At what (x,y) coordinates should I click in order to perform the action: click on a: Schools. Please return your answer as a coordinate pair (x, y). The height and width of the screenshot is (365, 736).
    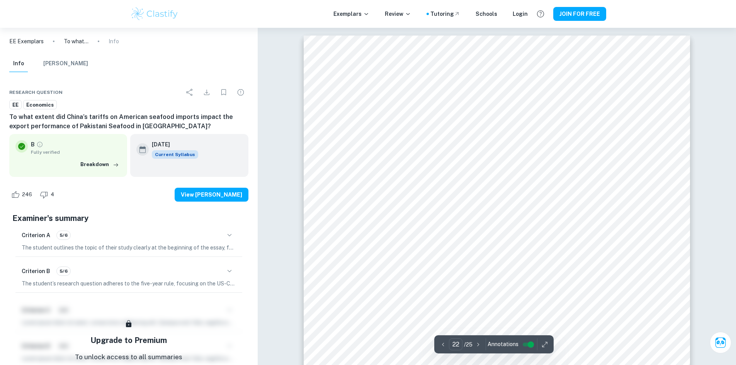
    Looking at the image, I should click on (487, 14).